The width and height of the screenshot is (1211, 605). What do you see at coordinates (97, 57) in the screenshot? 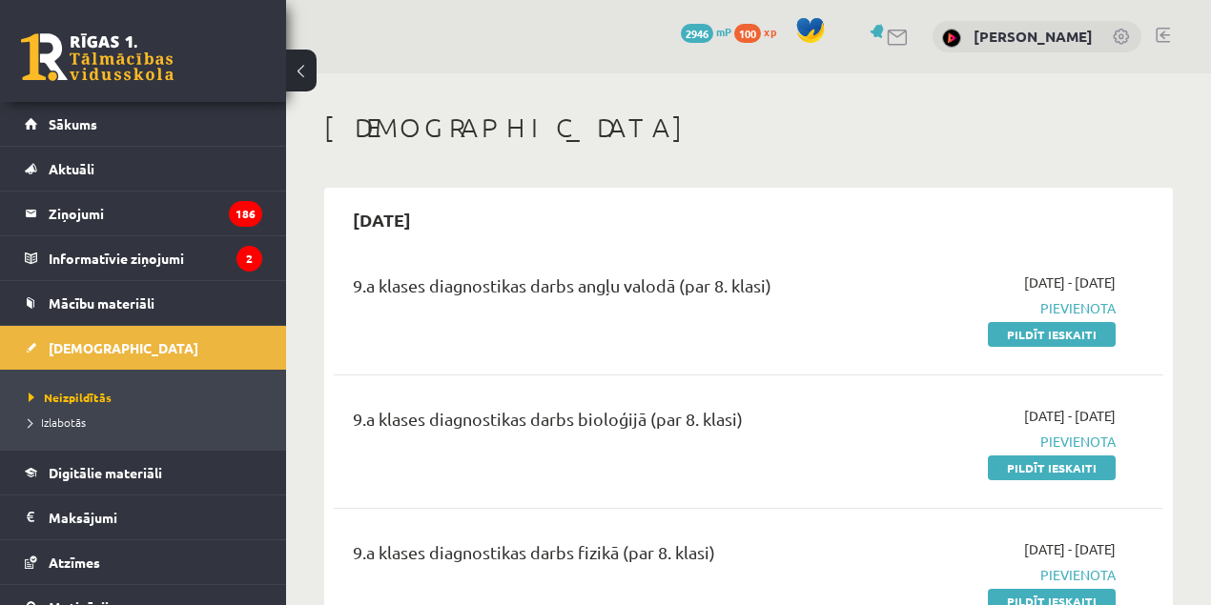
I see `a: Rīgas 1. Tālmācības vidusskola` at bounding box center [97, 57].